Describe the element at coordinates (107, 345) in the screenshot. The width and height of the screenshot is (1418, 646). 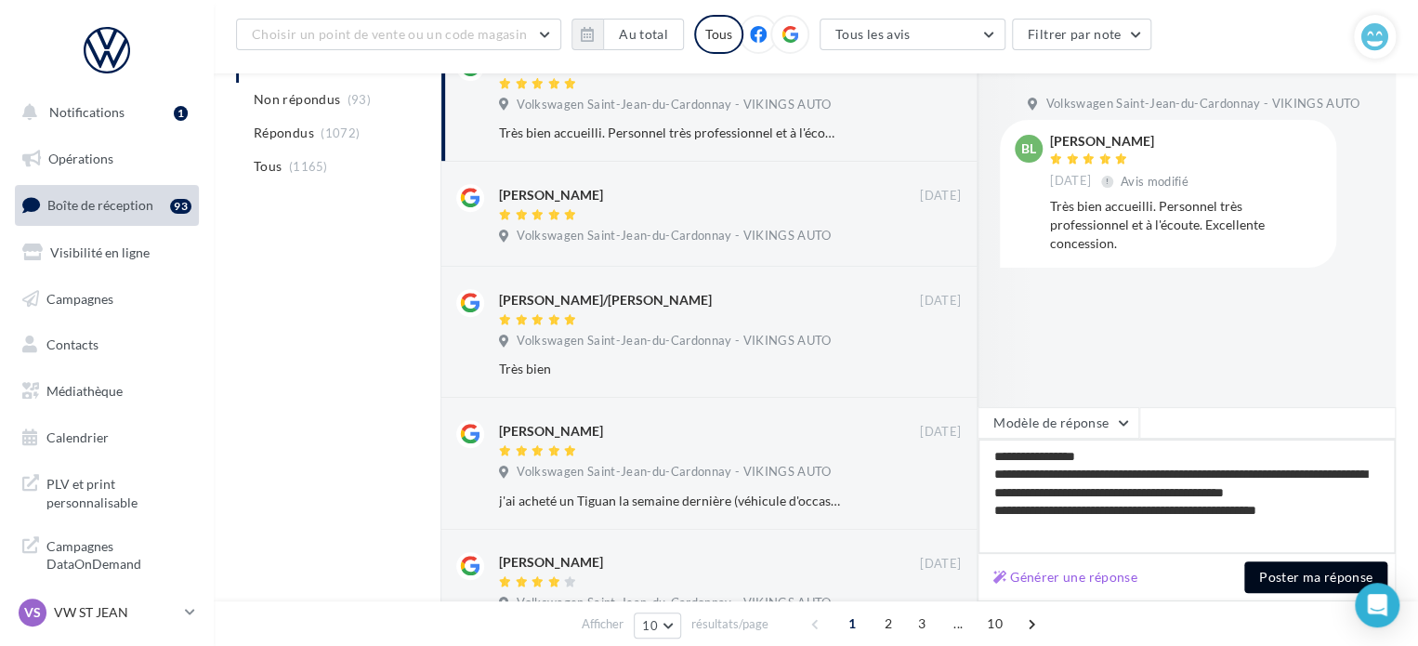
I see `a: Contacts` at that location.